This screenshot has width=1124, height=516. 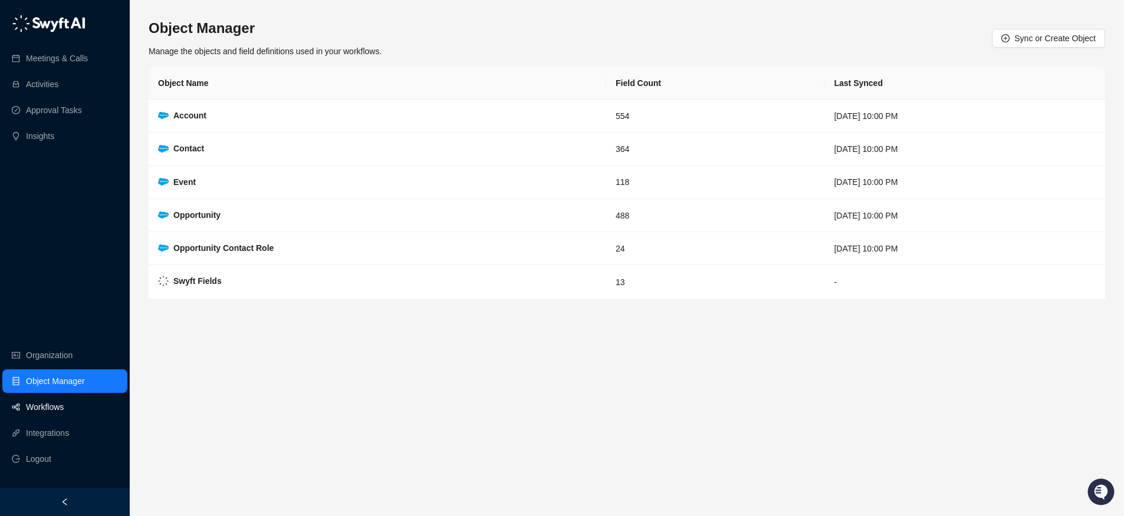 I want to click on a: Integrations, so click(x=47, y=433).